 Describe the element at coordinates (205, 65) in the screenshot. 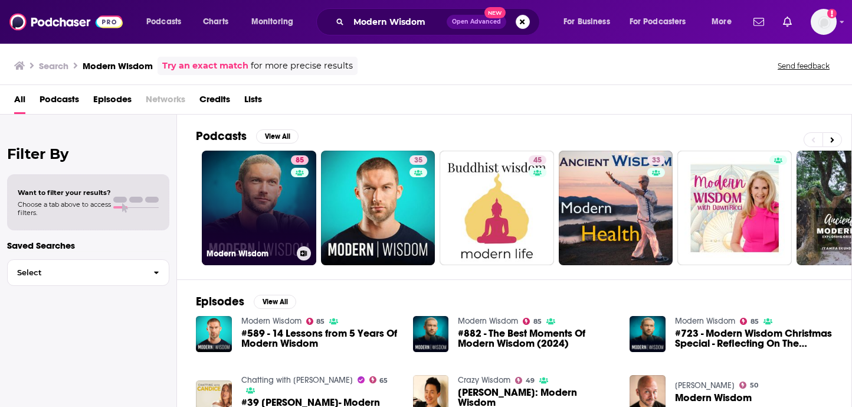

I see `a: Try an exact match` at that location.